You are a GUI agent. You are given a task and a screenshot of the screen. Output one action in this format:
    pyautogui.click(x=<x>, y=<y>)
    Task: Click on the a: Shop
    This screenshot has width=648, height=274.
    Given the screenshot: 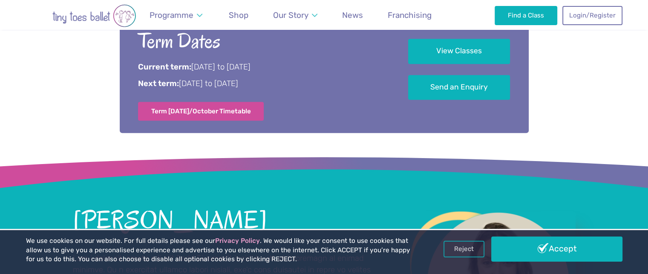 What is the action you would take?
    pyautogui.click(x=239, y=15)
    